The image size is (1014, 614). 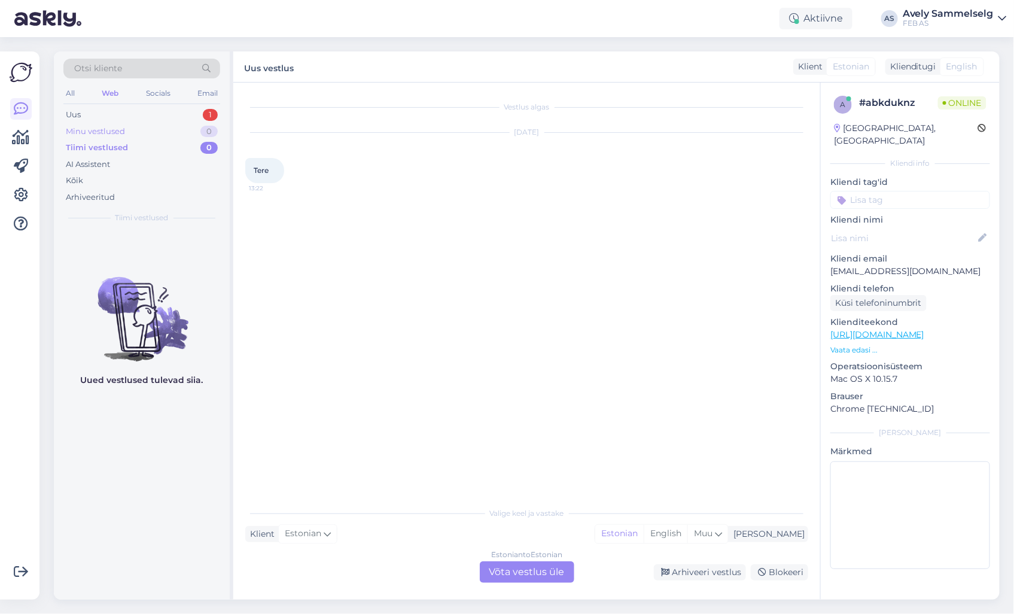 What do you see at coordinates (910, 379) in the screenshot?
I see `p: Mac OS X 10.15.7` at bounding box center [910, 379].